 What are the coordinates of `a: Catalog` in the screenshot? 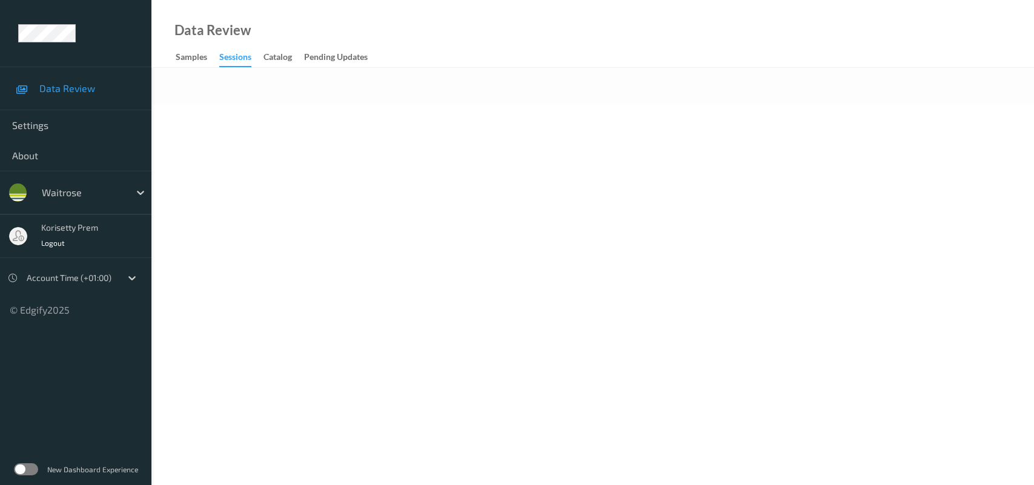 It's located at (284, 58).